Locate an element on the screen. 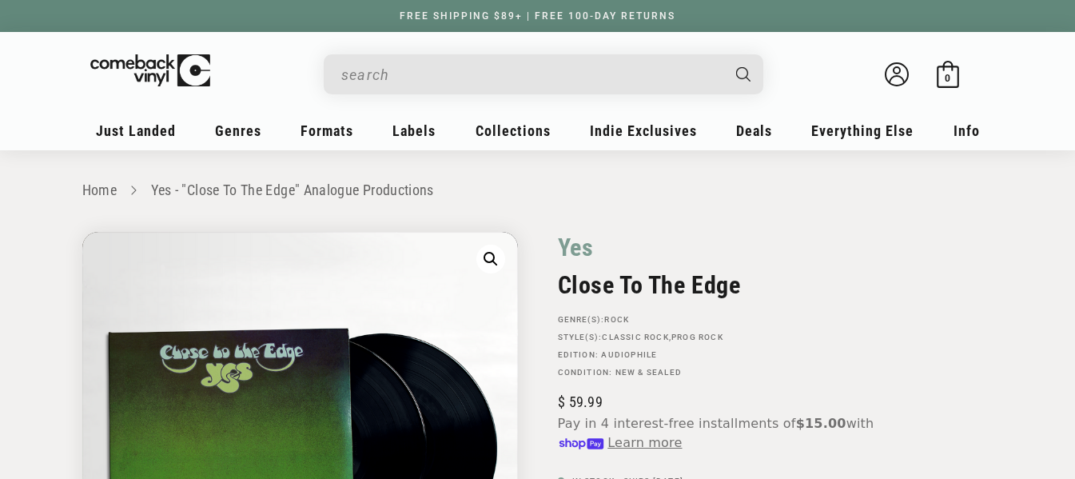 This screenshot has width=1075, height=479. span: Everything Else is located at coordinates (862, 130).